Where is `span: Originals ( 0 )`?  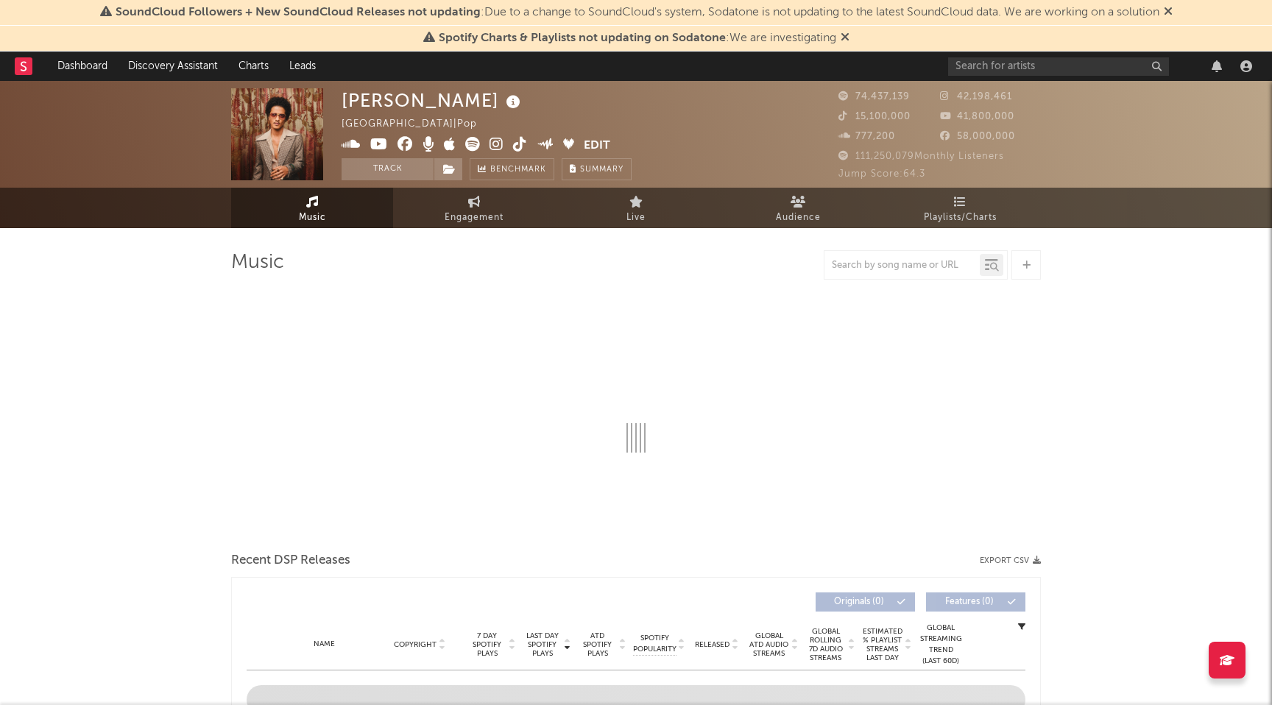
span: Originals ( 0 ) is located at coordinates (859, 602).